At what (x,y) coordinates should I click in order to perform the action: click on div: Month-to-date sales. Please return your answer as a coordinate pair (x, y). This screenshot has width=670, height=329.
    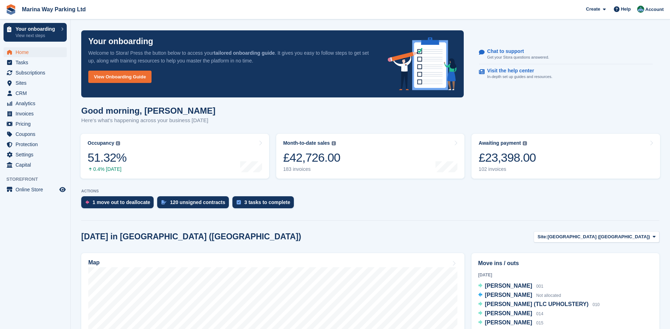
    Looking at the image, I should click on (307, 143).